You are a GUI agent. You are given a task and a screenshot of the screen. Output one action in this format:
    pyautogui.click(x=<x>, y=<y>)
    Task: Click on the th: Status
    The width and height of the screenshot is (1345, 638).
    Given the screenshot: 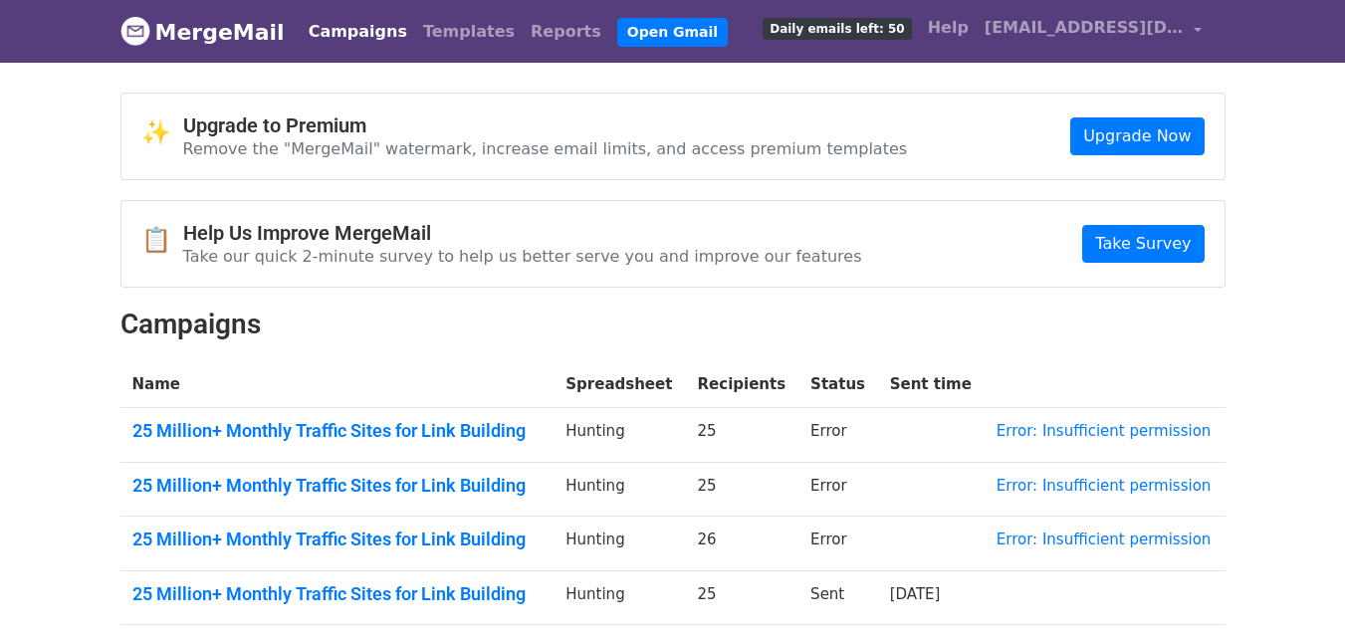 What is the action you would take?
    pyautogui.click(x=839, y=384)
    